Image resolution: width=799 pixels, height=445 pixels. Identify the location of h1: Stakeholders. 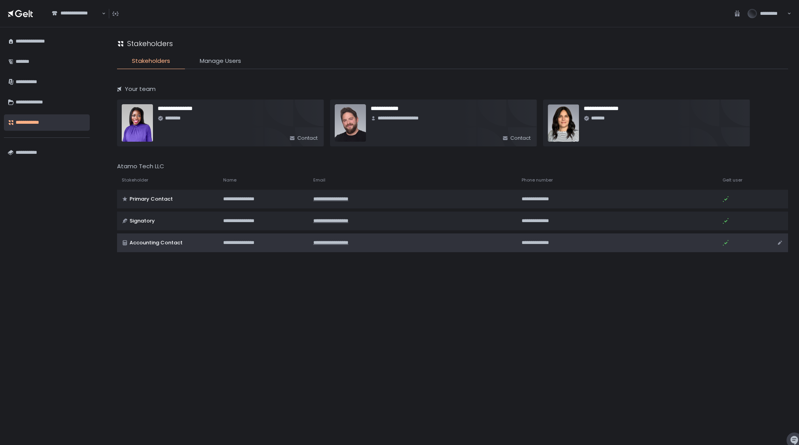
(150, 43).